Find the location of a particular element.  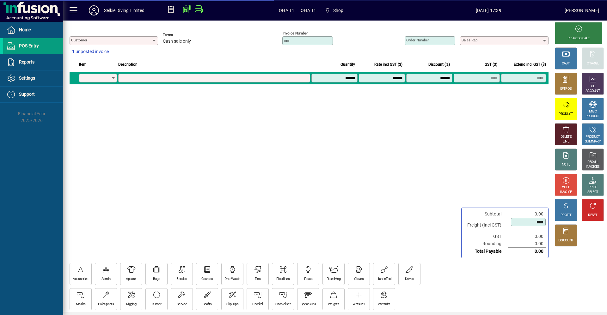

div: Booties is located at coordinates (181, 279).